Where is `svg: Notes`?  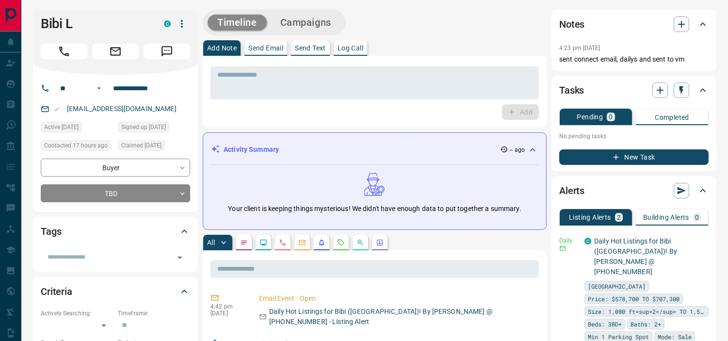
svg: Notes is located at coordinates (244, 242).